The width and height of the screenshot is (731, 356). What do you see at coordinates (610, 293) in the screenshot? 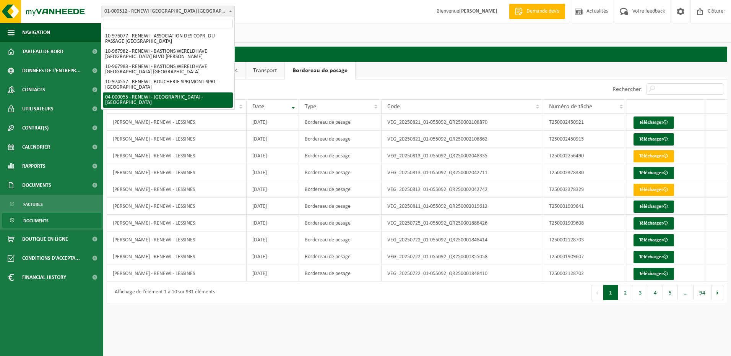
I see `button: 1` at bounding box center [610, 293].